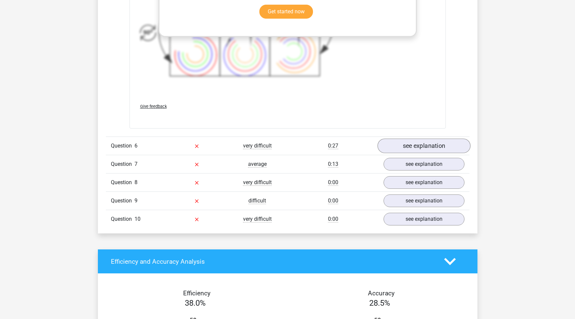  I want to click on span: 8, so click(136, 182).